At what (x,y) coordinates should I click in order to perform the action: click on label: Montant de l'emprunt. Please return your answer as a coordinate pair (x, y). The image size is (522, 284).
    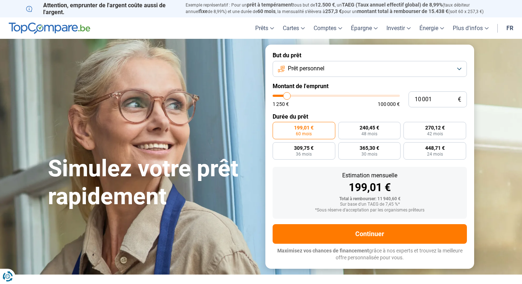
    Looking at the image, I should click on (370, 86).